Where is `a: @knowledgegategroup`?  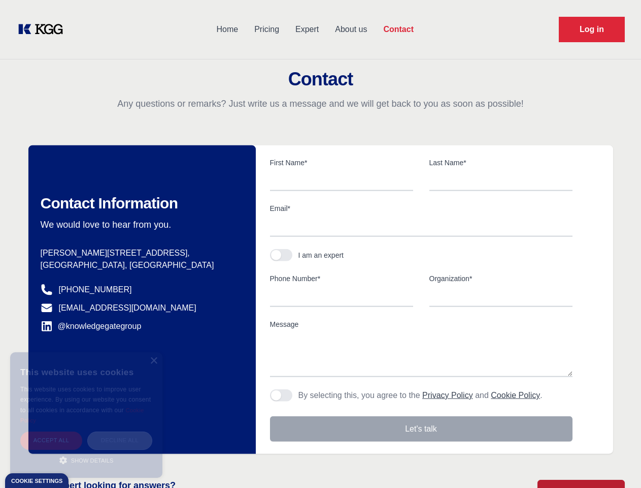
a: @knowledgegategroup is located at coordinates (91, 326).